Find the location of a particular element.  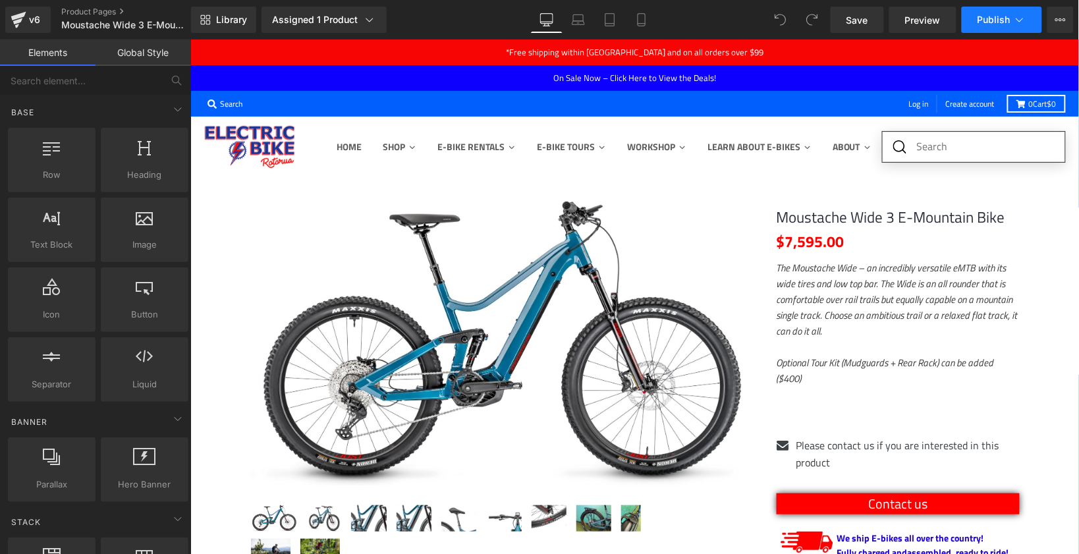

a: Home is located at coordinates (159, 107).